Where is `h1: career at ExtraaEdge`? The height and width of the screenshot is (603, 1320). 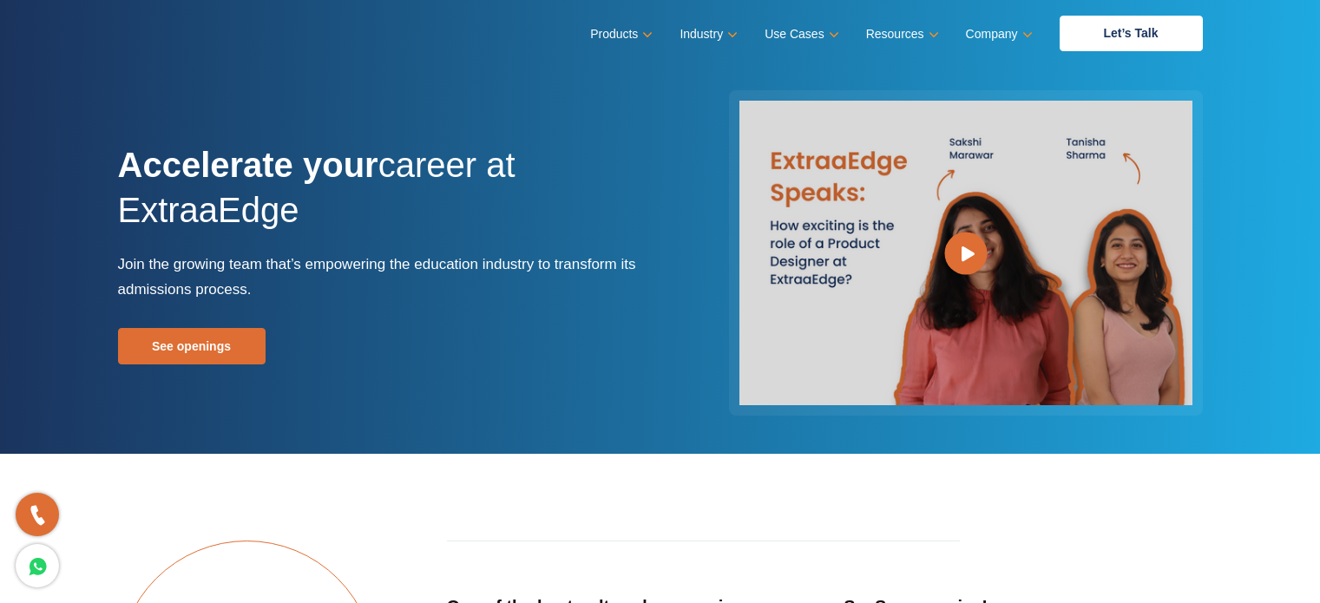 h1: career at ExtraaEdge is located at coordinates (383, 197).